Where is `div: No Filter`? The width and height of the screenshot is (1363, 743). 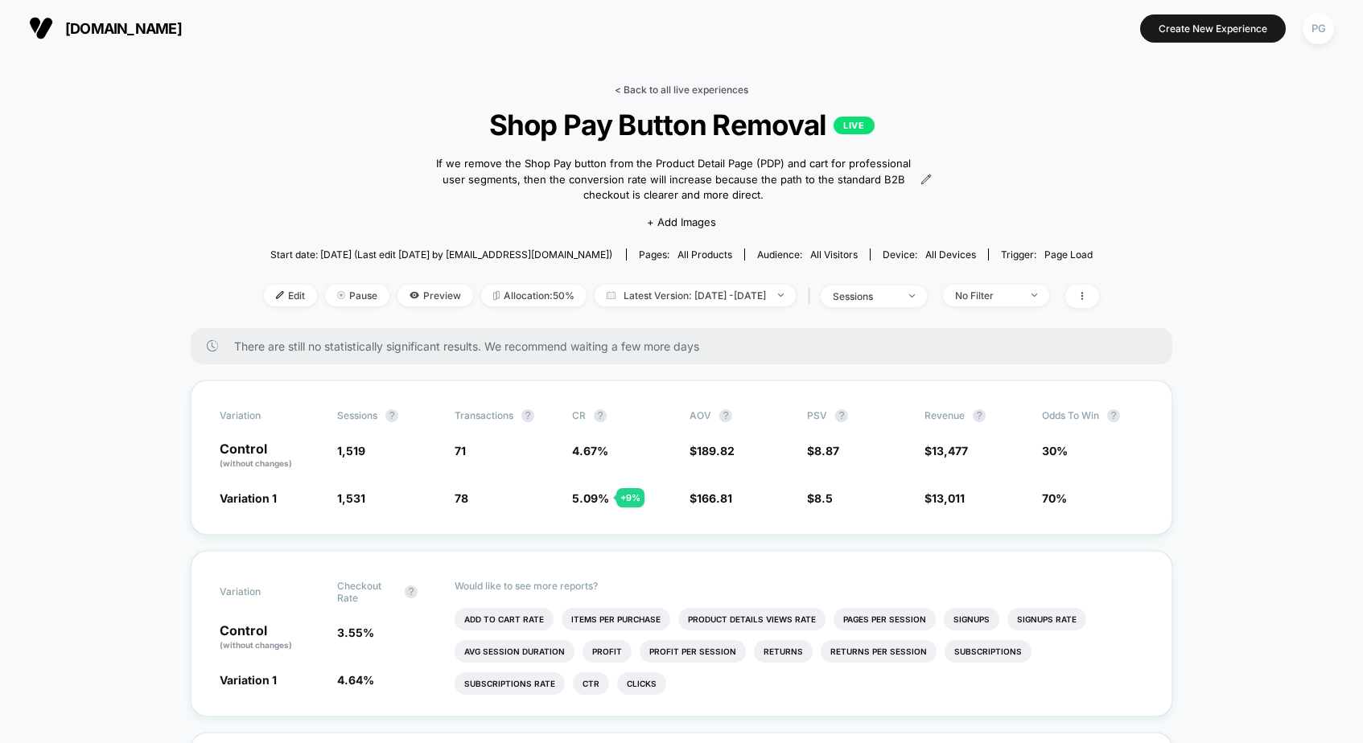 div: No Filter is located at coordinates (987, 295).